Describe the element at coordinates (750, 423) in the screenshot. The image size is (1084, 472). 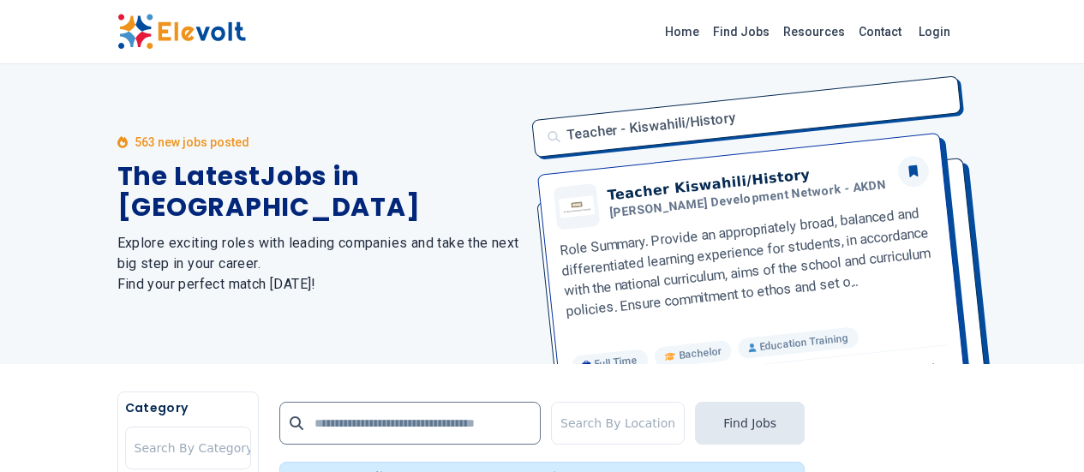
I see `button: Find Jobs` at that location.